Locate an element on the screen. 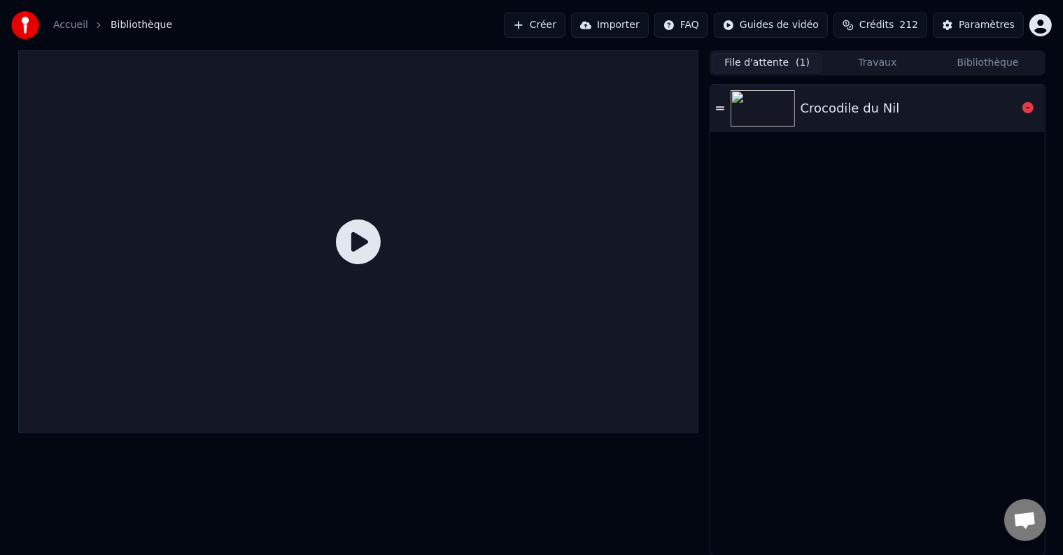  span: ( 1 ) is located at coordinates (802, 63).